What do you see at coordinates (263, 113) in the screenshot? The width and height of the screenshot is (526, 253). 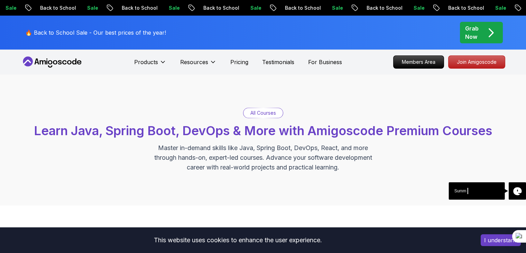 I see `p: All Courses` at bounding box center [263, 113].